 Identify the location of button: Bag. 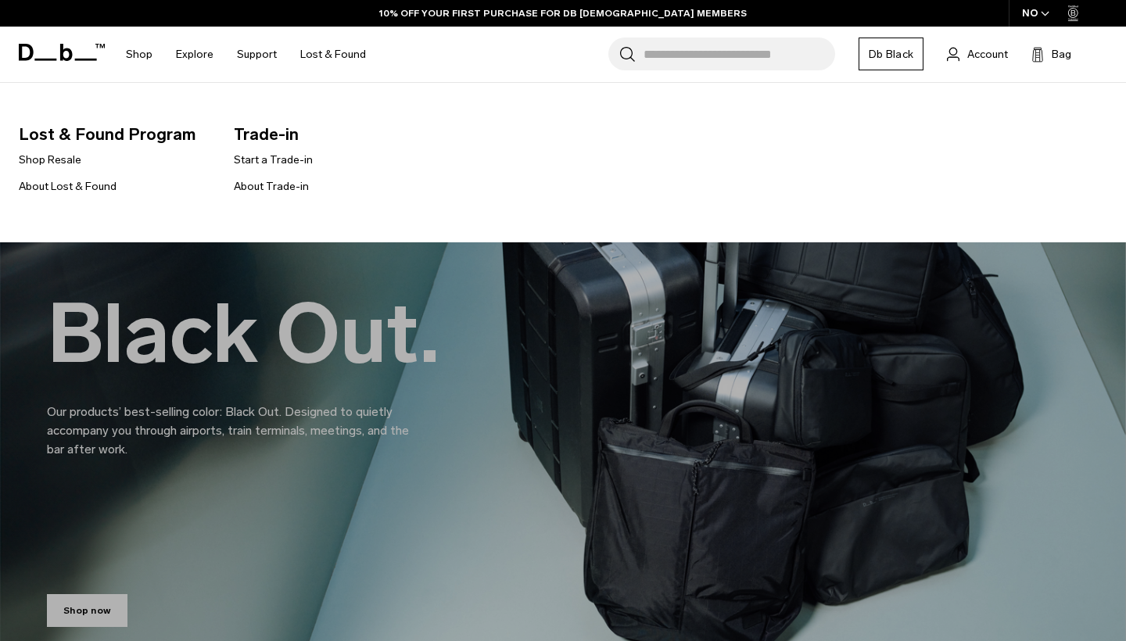
(1051, 54).